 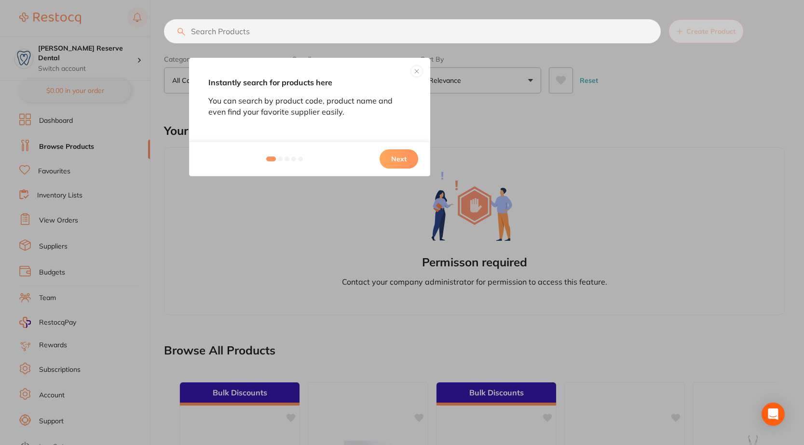 What do you see at coordinates (711, 31) in the screenshot?
I see `span: Create Product` at bounding box center [711, 31].